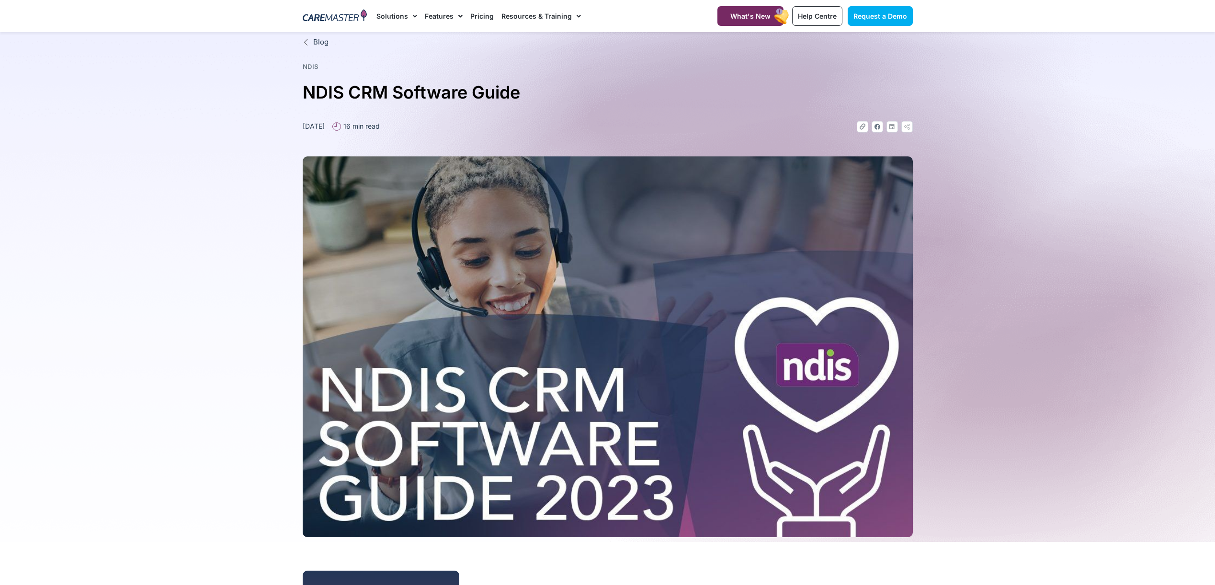 The width and height of the screenshot is (1215, 585). I want to click on img: CareMaster Logo, so click(335, 16).